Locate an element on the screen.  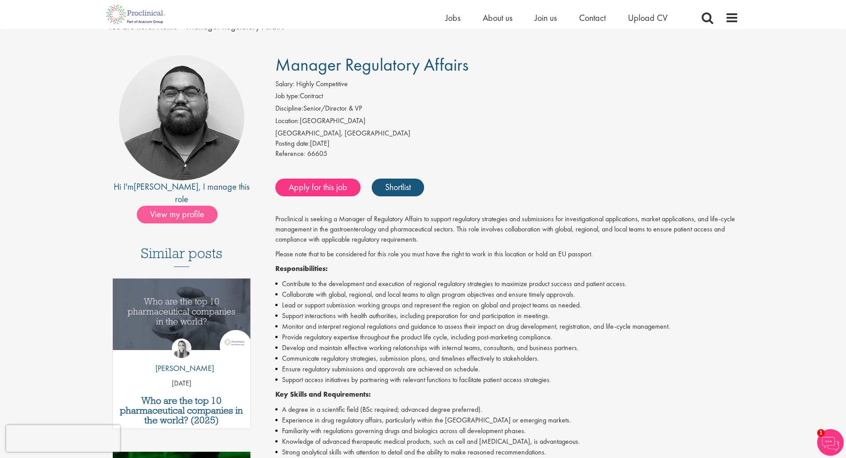
a: Upload CV is located at coordinates (647, 18).